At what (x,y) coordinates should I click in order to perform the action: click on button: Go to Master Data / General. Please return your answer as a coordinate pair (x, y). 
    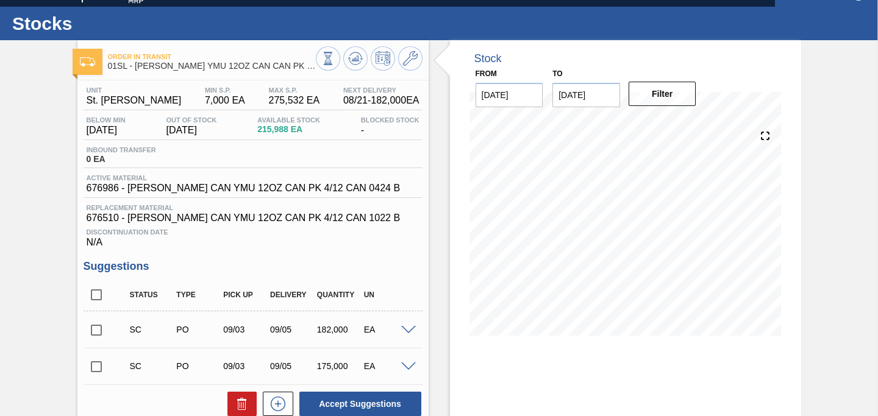
    Looking at the image, I should click on (410, 59).